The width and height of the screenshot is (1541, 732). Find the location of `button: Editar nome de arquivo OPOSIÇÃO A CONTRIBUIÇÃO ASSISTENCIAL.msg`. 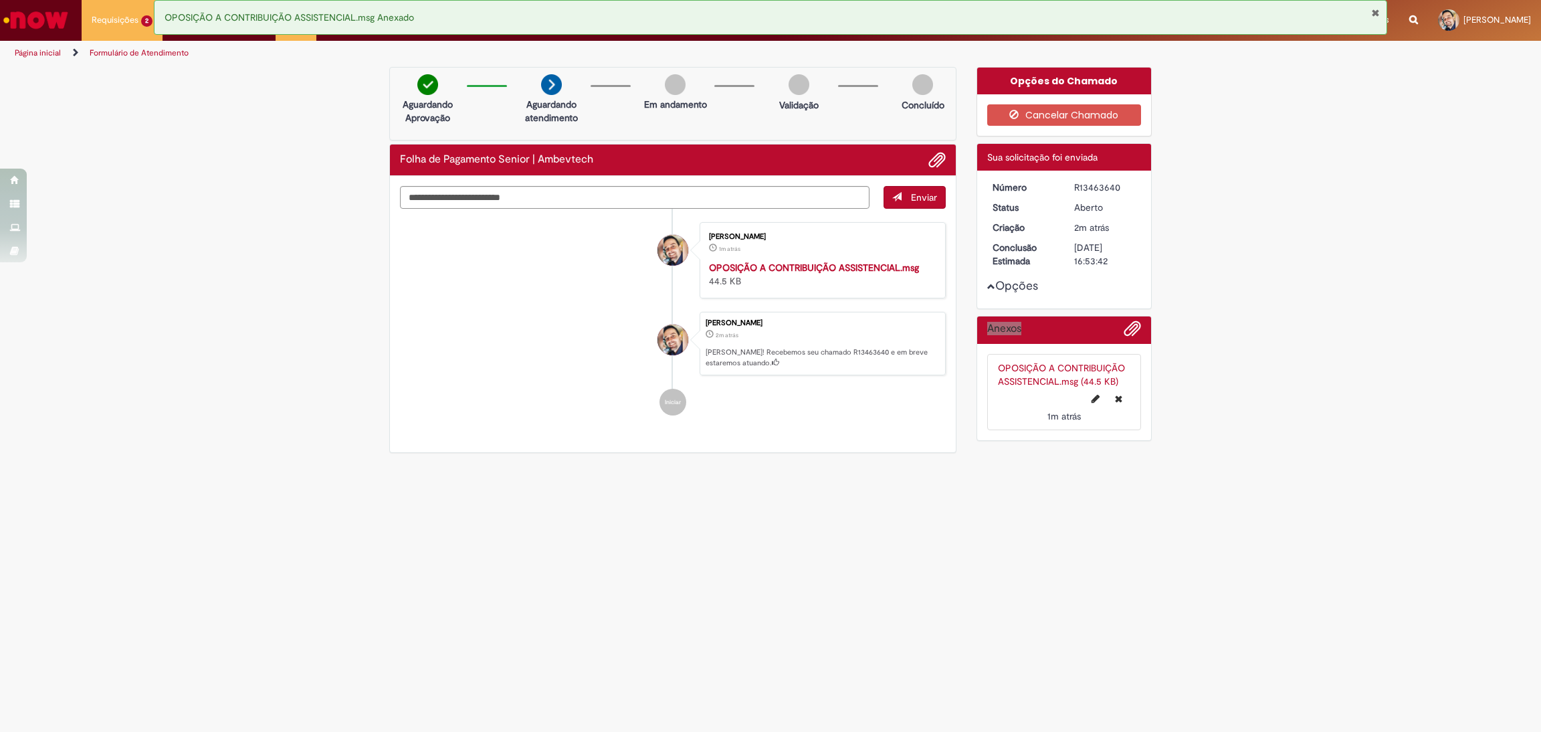

button: Editar nome de arquivo OPOSIÇÃO A CONTRIBUIÇÃO ASSISTENCIAL.msg is located at coordinates (1096, 399).